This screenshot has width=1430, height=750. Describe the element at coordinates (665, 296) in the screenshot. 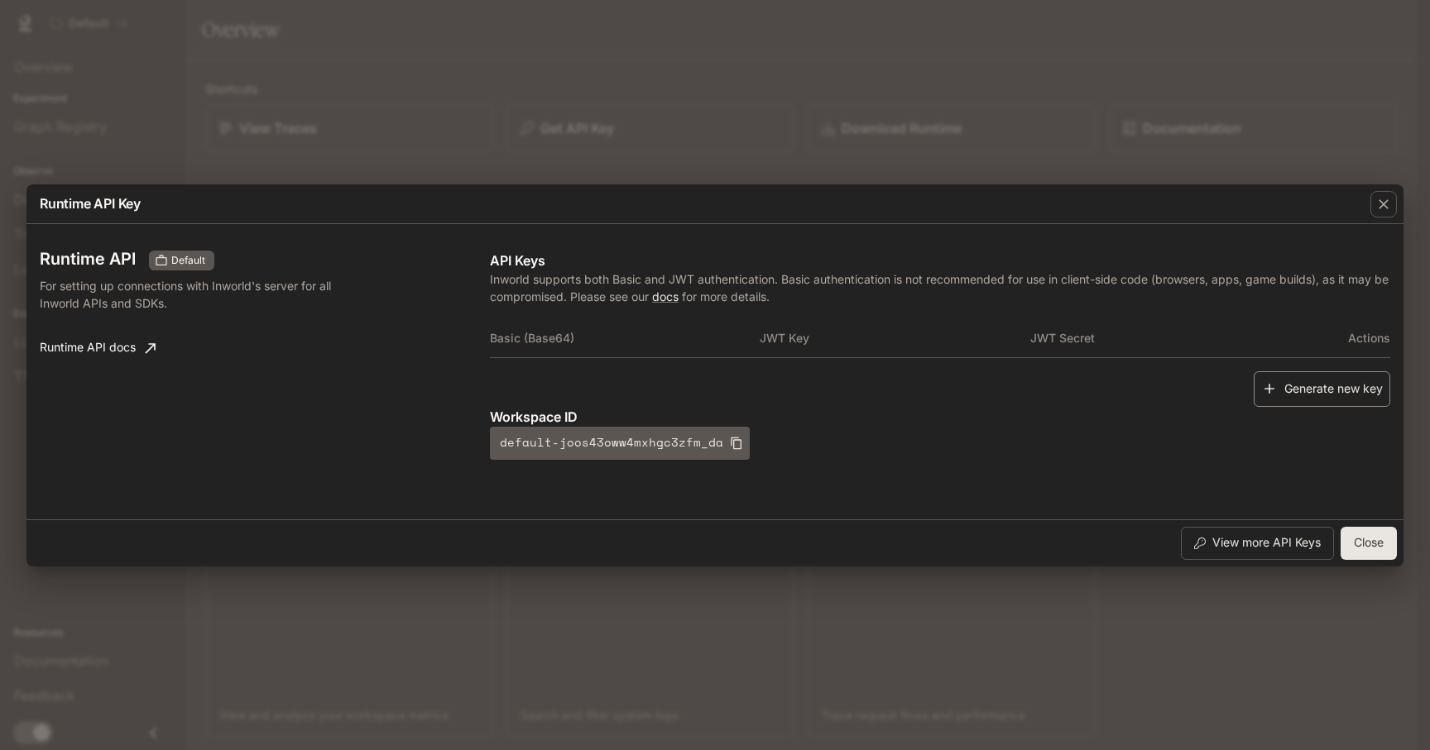

I see `a: docs` at that location.